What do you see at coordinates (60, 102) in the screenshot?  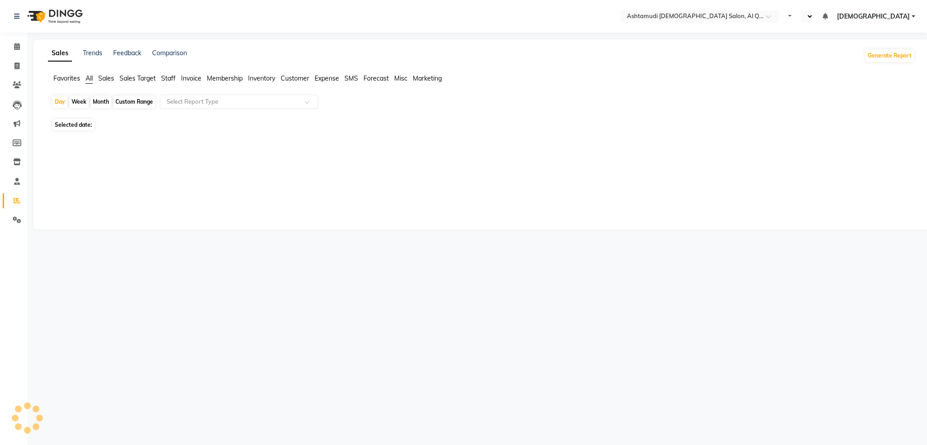 I see `div: Day` at bounding box center [60, 102].